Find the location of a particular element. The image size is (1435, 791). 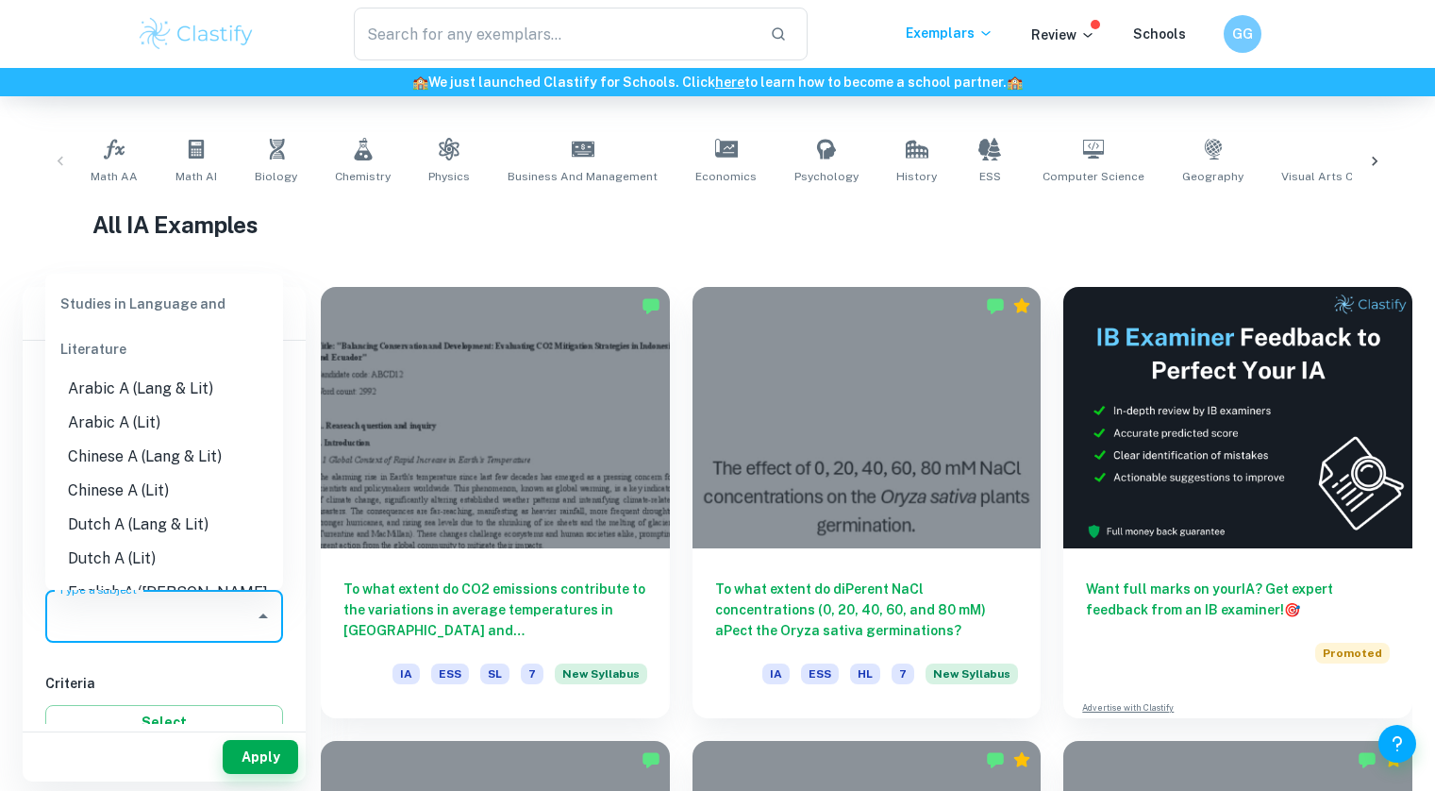

a: Advertise with Clastify is located at coordinates (1127, 708).